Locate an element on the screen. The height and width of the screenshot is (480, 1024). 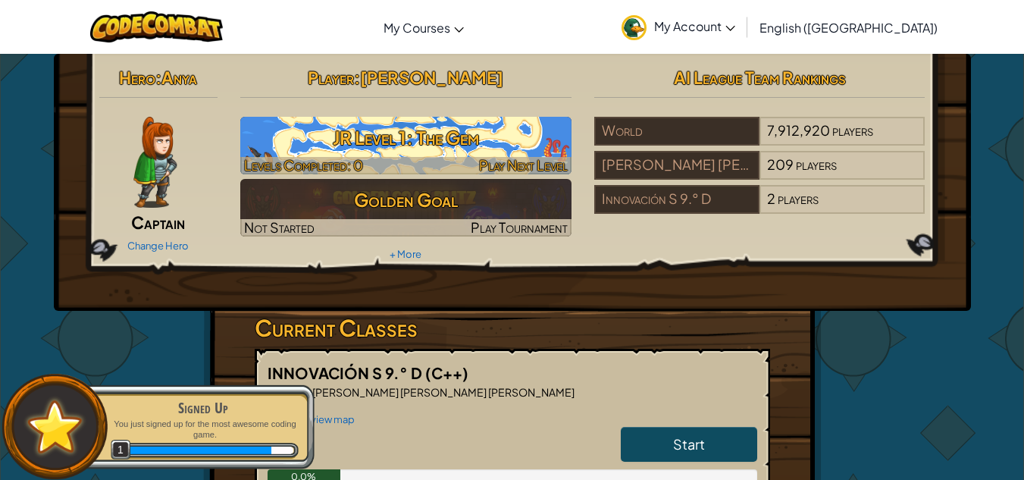
img: avatar is located at coordinates (634, 27).